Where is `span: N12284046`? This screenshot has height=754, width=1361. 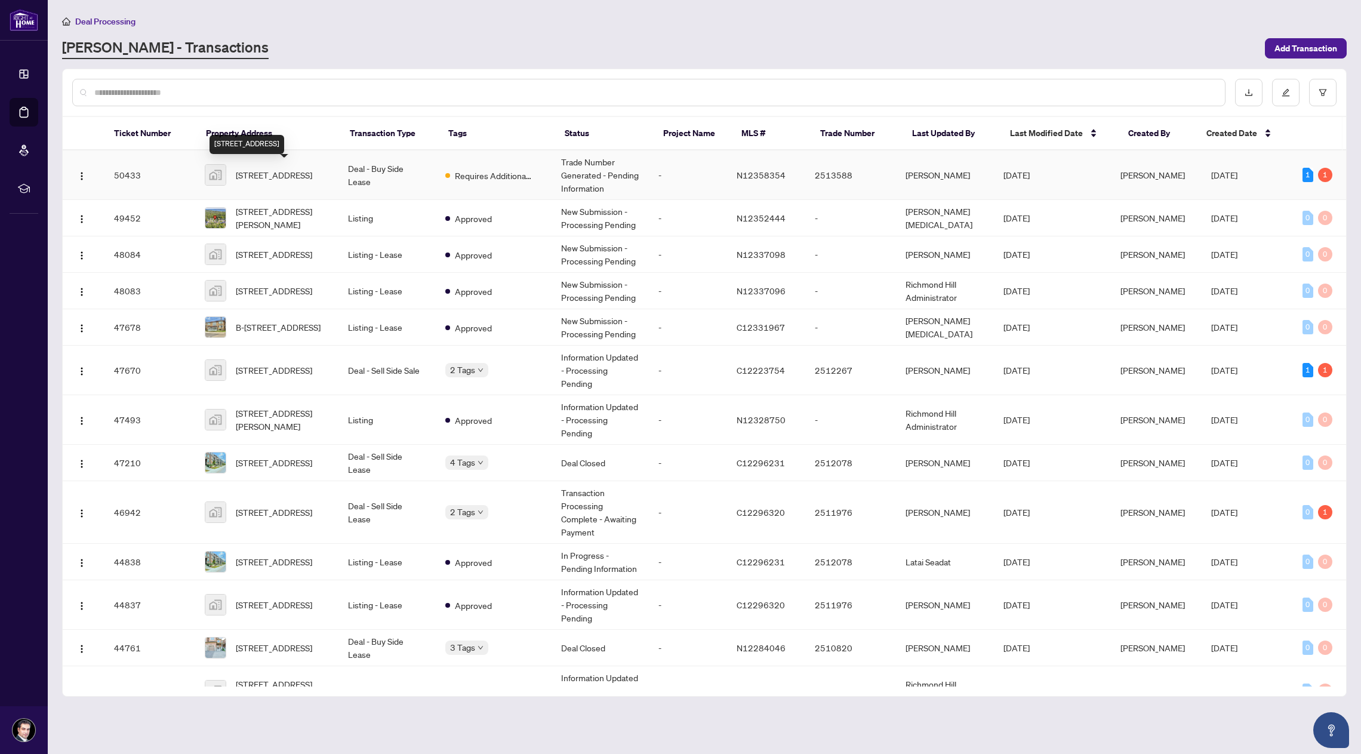 span: N12284046 is located at coordinates (761, 648).